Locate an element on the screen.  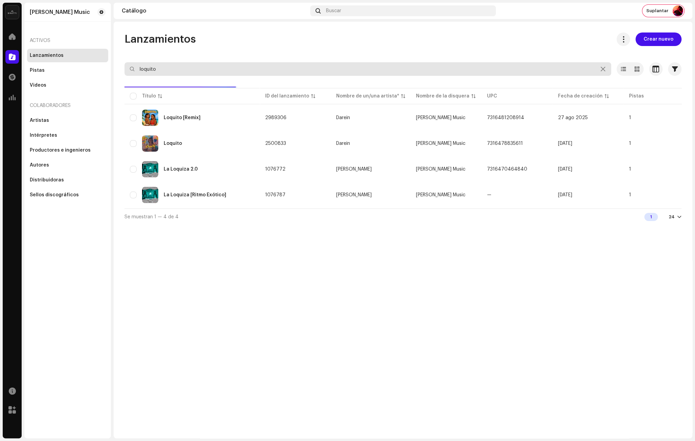
div: Activos is located at coordinates (68, 41).